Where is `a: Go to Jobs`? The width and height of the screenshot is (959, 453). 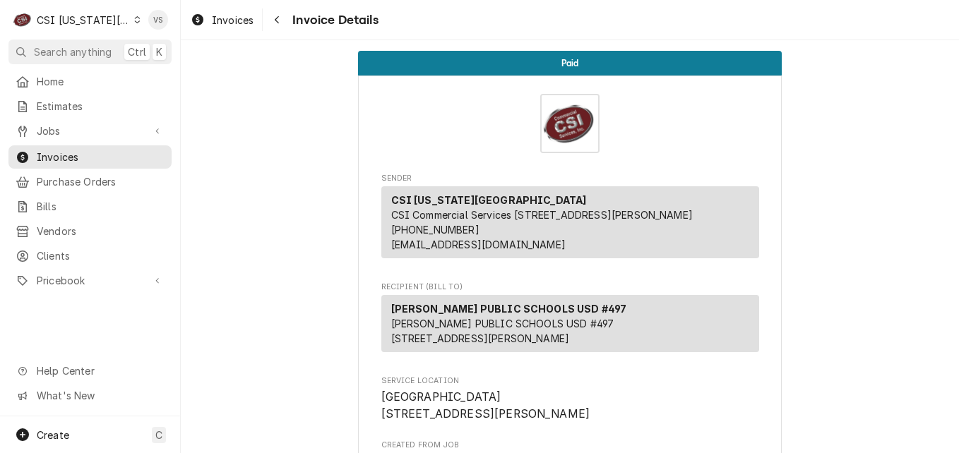
a: Go to Jobs is located at coordinates (90, 131).